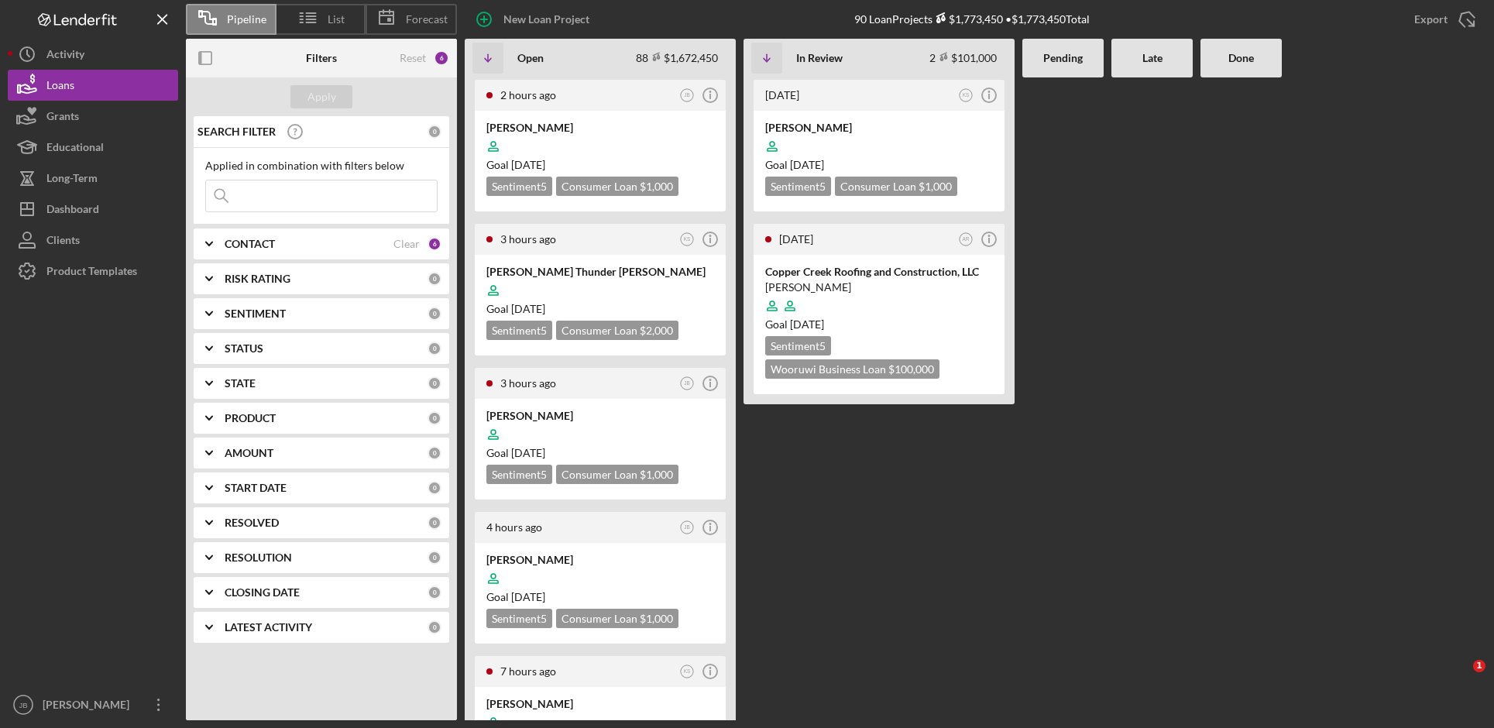 This screenshot has height=728, width=1494. I want to click on div: Clear, so click(407, 244).